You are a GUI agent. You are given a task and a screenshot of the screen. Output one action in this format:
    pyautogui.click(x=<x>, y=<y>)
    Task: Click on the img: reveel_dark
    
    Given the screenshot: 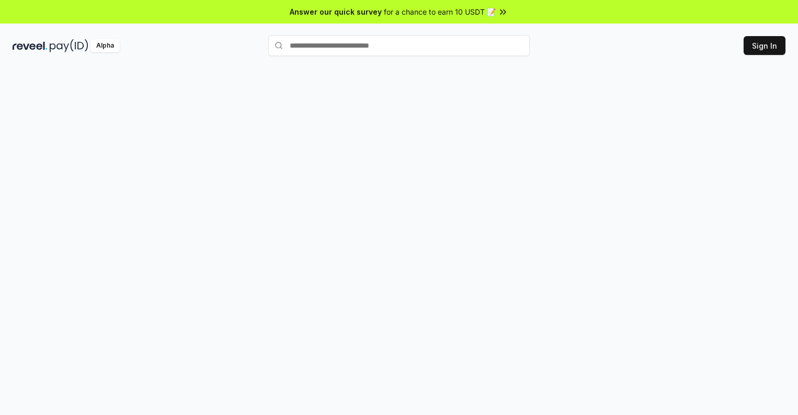 What is the action you would take?
    pyautogui.click(x=30, y=46)
    